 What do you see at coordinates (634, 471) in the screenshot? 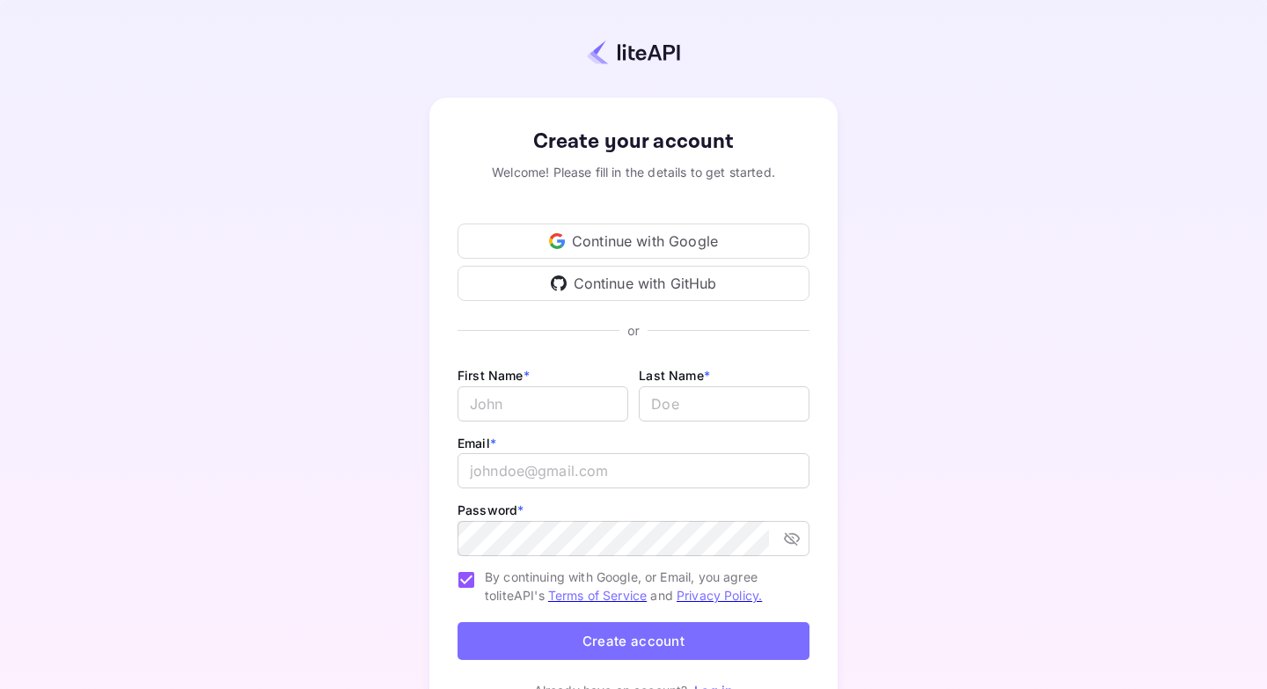
I see `input: johndoe@gmail.com` at bounding box center [634, 471].